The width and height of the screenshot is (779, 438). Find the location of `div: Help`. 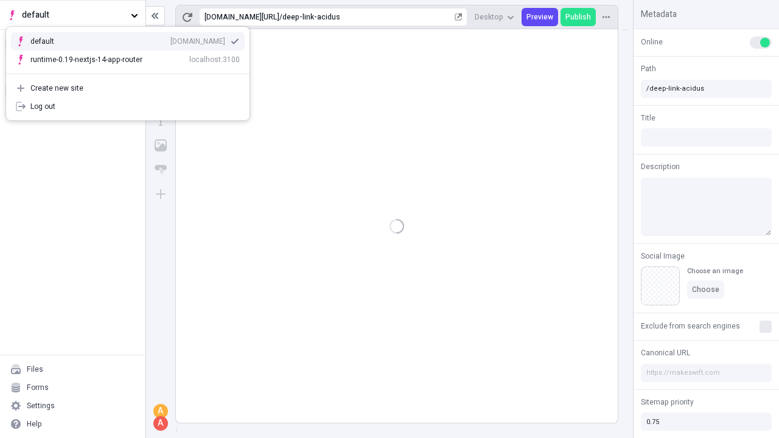

div: Help is located at coordinates (34, 424).